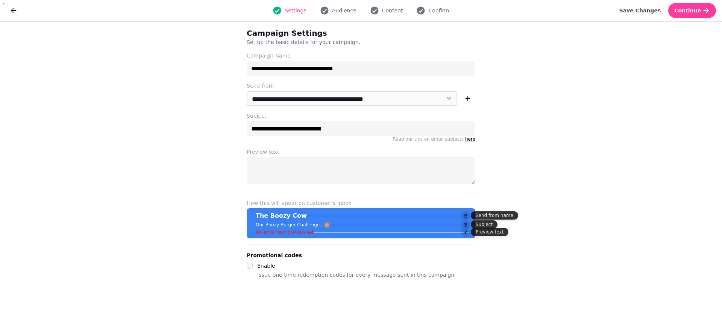 The image size is (722, 332). Describe the element at coordinates (274, 255) in the screenshot. I see `legend: Promotional codes` at that location.